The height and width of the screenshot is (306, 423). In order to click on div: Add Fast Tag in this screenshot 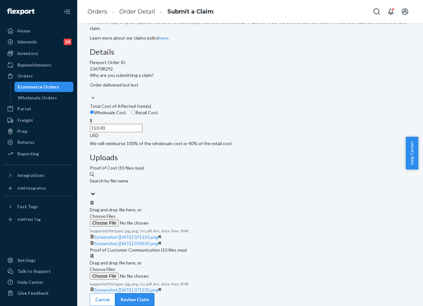, I will do `click(29, 219)`.